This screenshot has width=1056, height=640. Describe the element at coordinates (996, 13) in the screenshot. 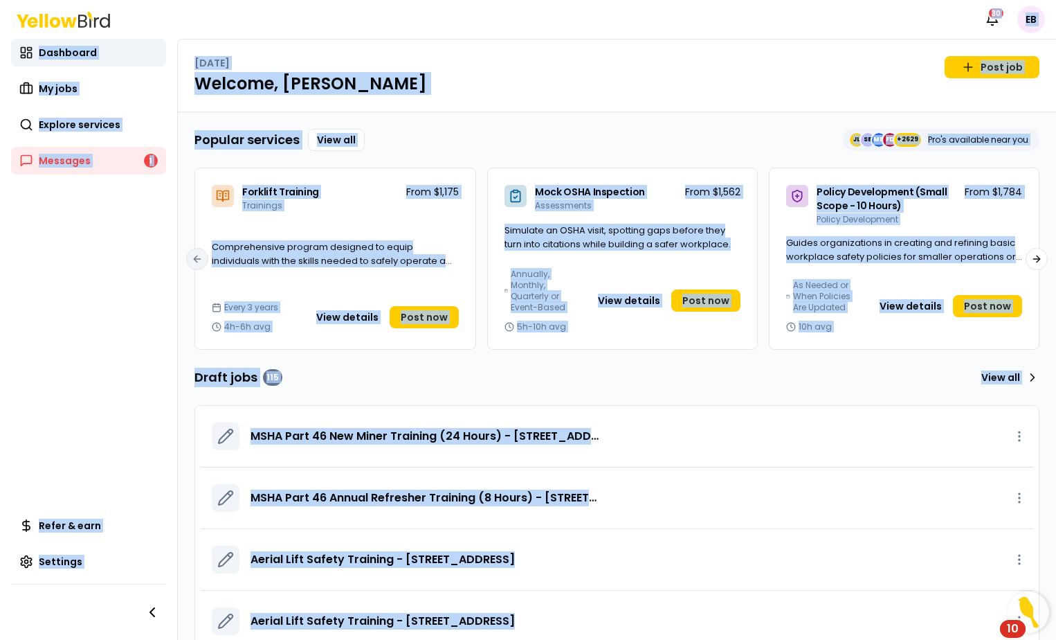

I see `div: 30` at that location.